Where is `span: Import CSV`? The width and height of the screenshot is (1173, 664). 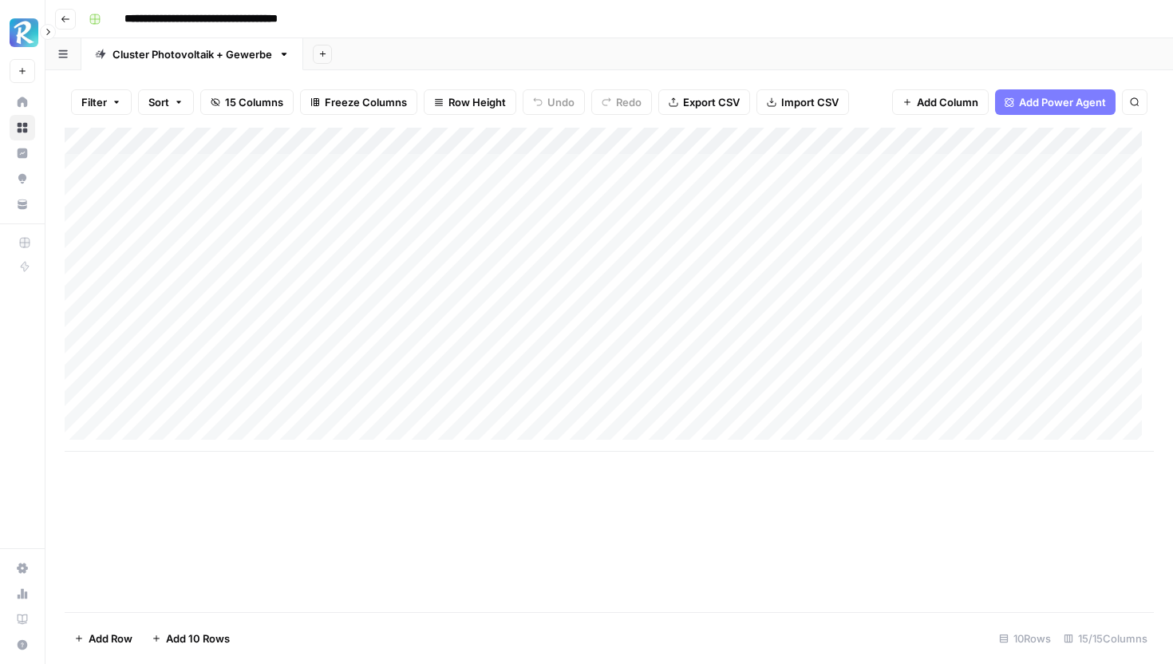
span: Import CSV is located at coordinates (810, 102).